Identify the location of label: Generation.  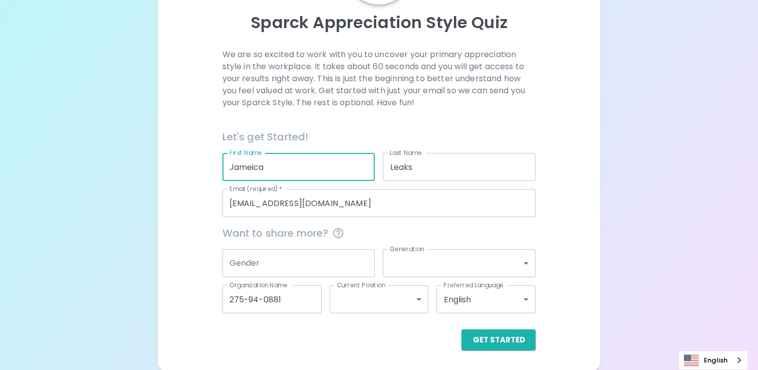
(407, 249).